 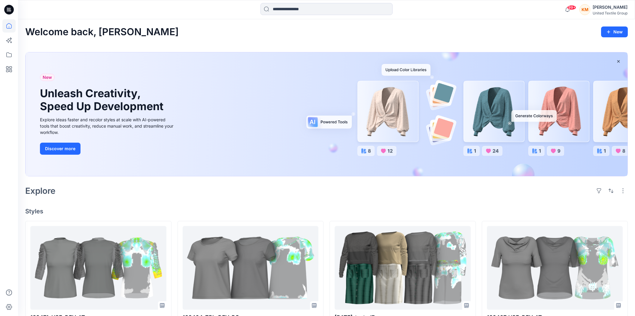 I want to click on h2: Explore, so click(x=40, y=191).